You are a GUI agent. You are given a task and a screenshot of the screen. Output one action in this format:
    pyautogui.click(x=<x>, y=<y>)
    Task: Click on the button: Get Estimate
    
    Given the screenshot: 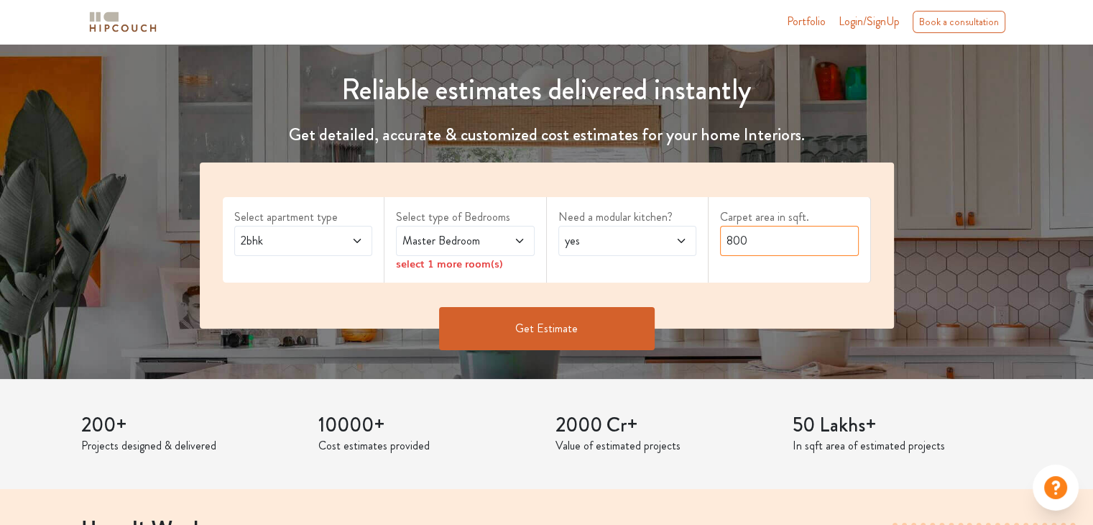 What is the action you would take?
    pyautogui.click(x=547, y=328)
    